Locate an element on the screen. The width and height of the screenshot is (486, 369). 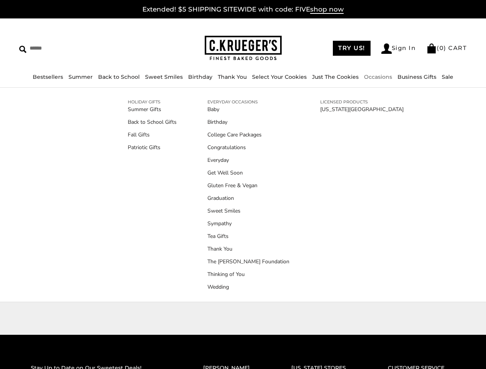
input: Search is located at coordinates (70, 48).